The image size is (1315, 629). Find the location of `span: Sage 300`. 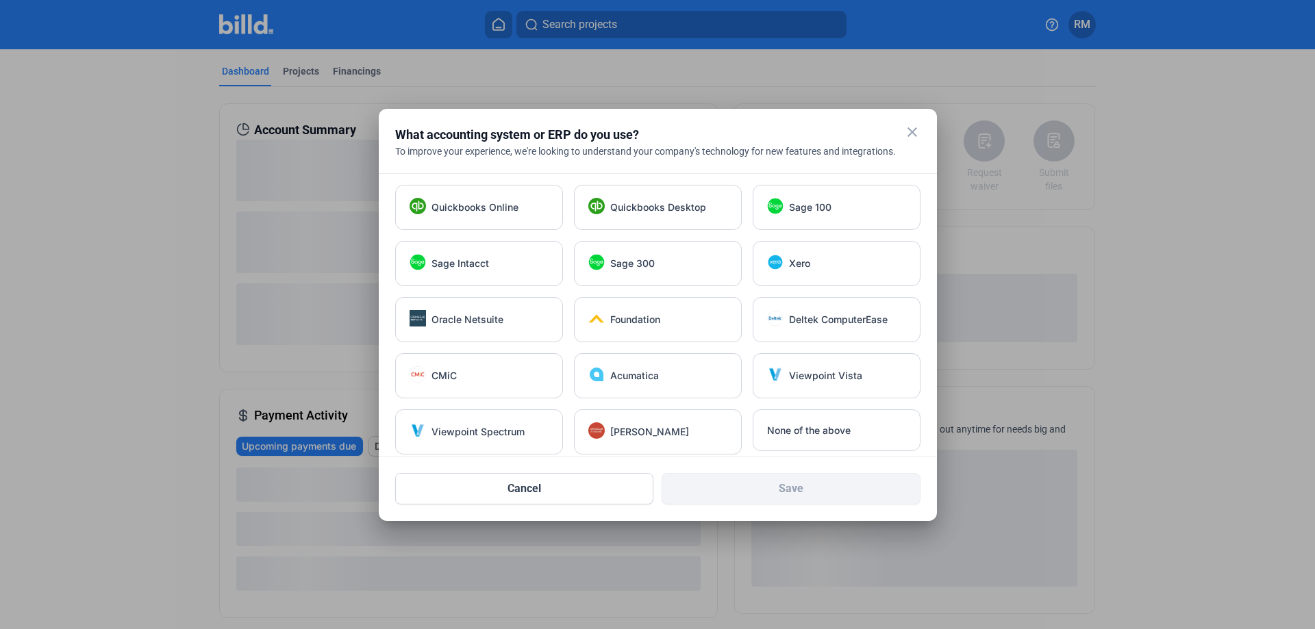

span: Sage 300 is located at coordinates (632, 264).